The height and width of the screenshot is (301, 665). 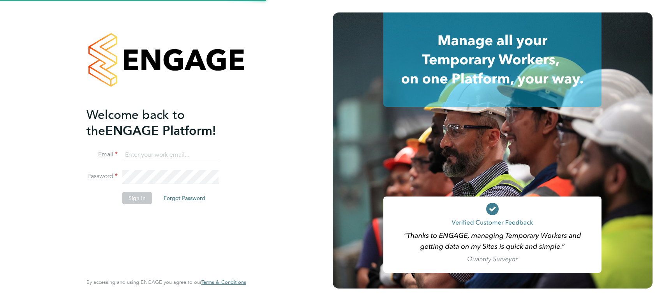 I want to click on span: Terms & Conditions, so click(x=224, y=282).